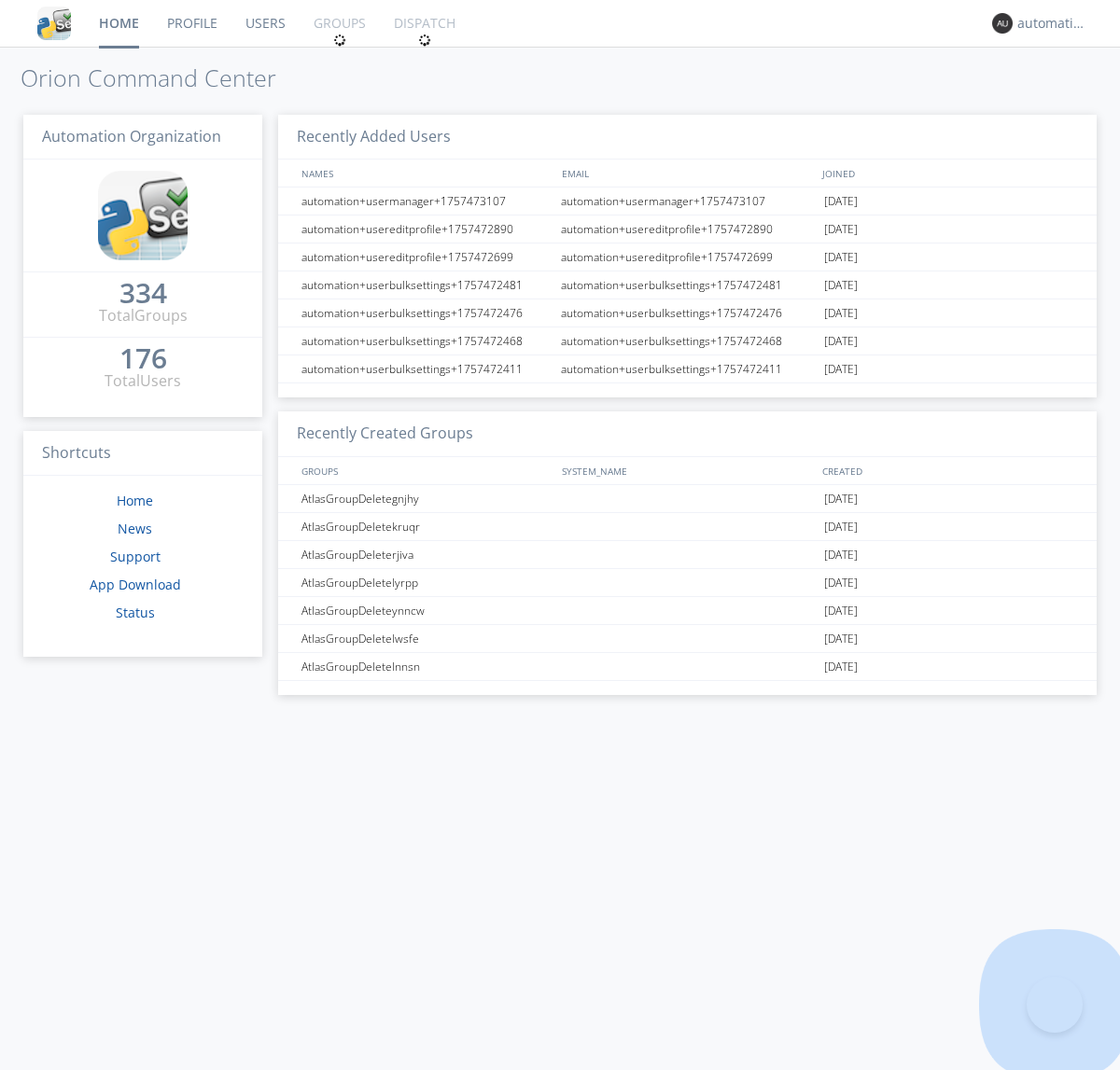 This screenshot has width=1120, height=1070. Describe the element at coordinates (143, 359) in the screenshot. I see `a: 176` at that location.